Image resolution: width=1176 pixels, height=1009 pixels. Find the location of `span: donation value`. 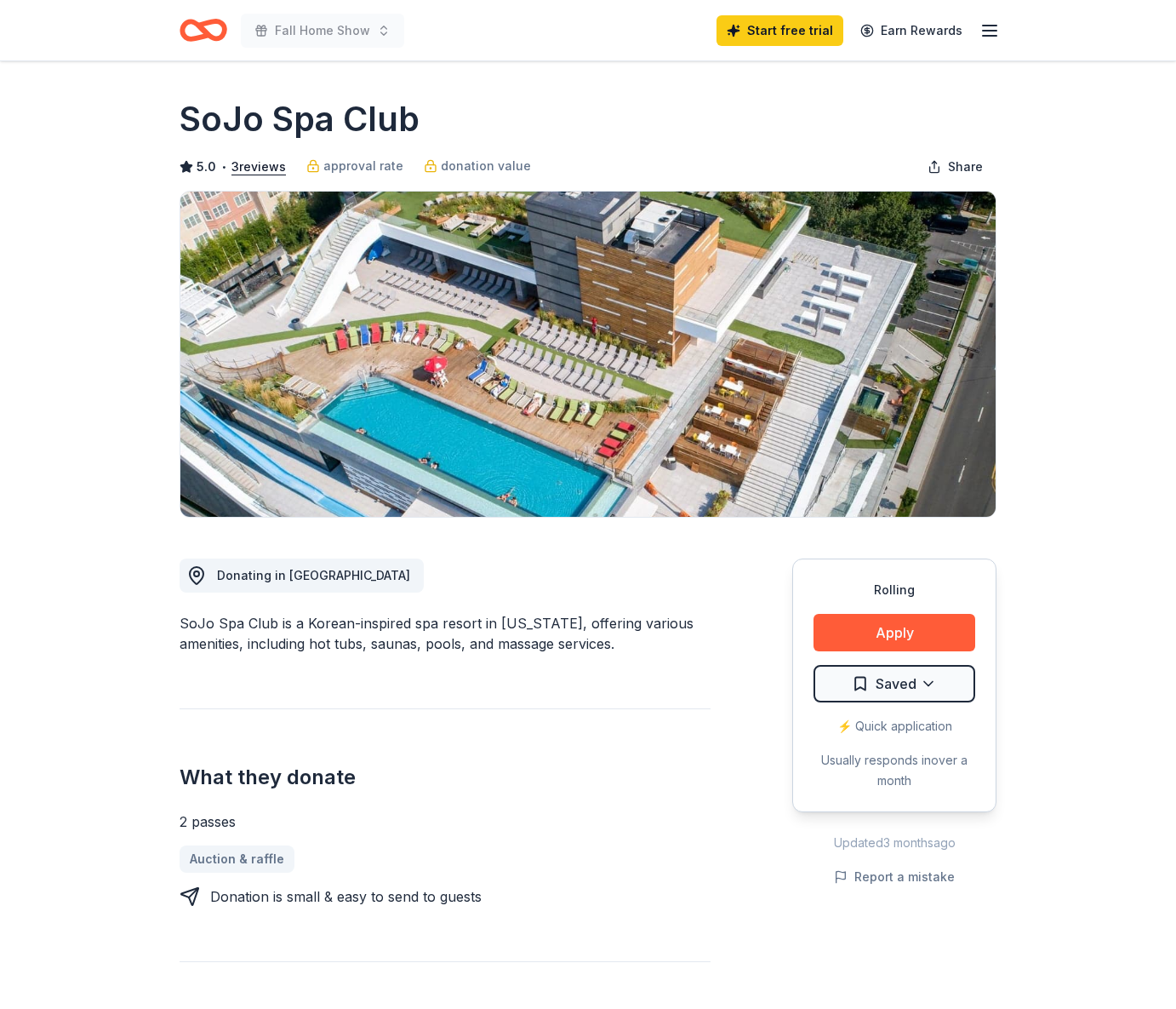

span: donation value is located at coordinates (486, 166).